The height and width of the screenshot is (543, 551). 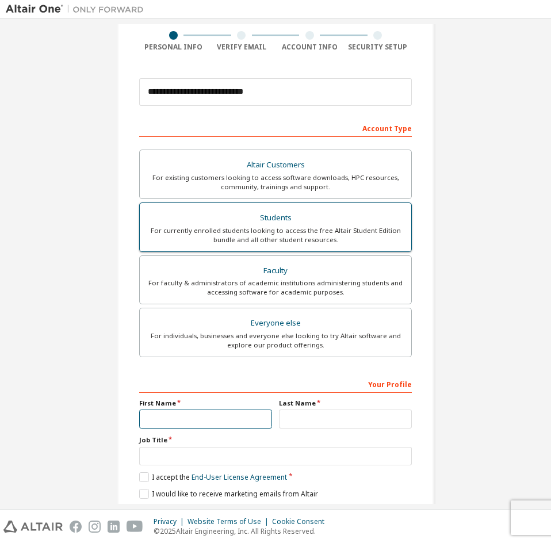 What do you see at coordinates (345, 403) in the screenshot?
I see `label: Last Name` at bounding box center [345, 403].